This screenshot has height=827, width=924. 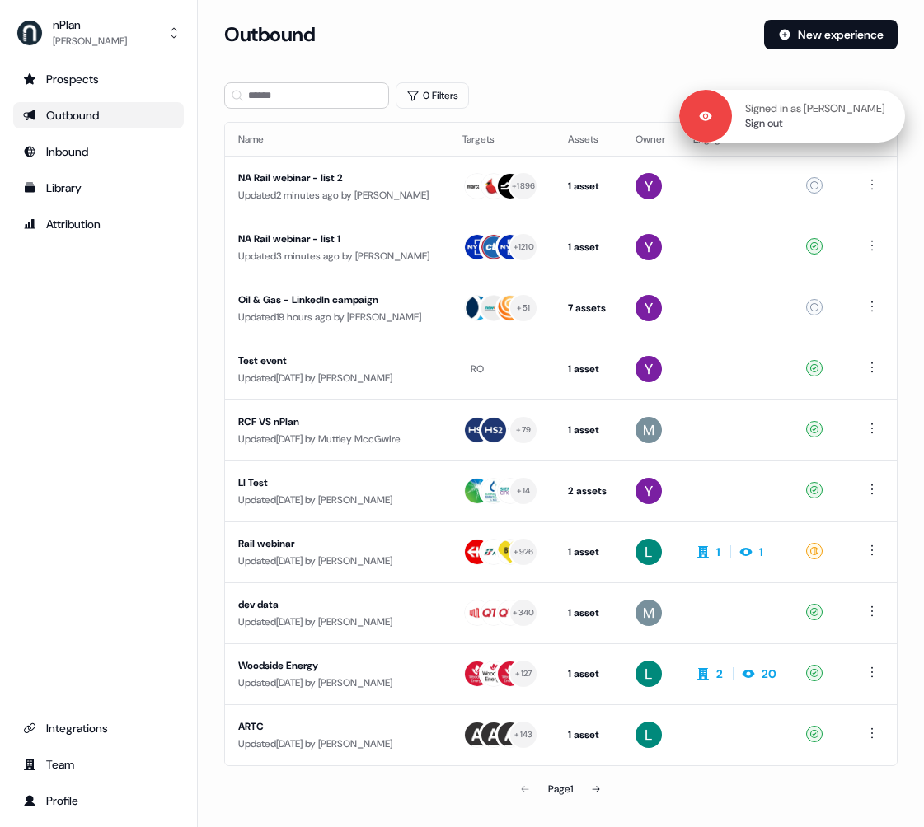 I want to click on div: Prospects, so click(x=98, y=79).